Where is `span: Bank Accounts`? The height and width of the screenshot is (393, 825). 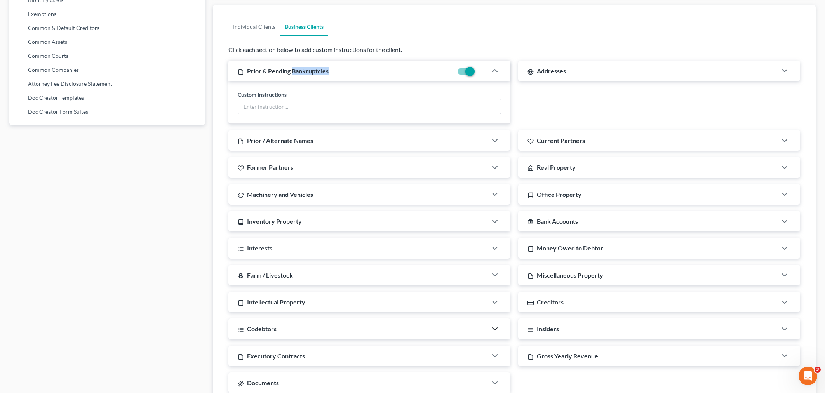
span: Bank Accounts is located at coordinates (558, 221).